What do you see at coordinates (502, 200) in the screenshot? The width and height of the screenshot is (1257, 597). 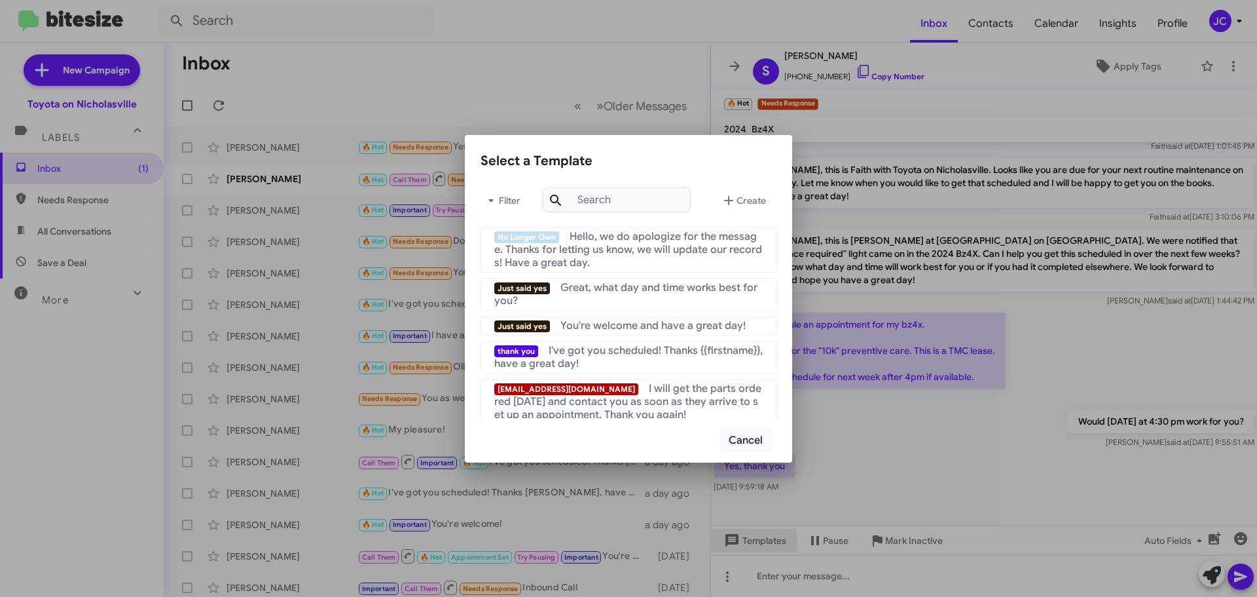 I see `button: Filter` at bounding box center [502, 200].